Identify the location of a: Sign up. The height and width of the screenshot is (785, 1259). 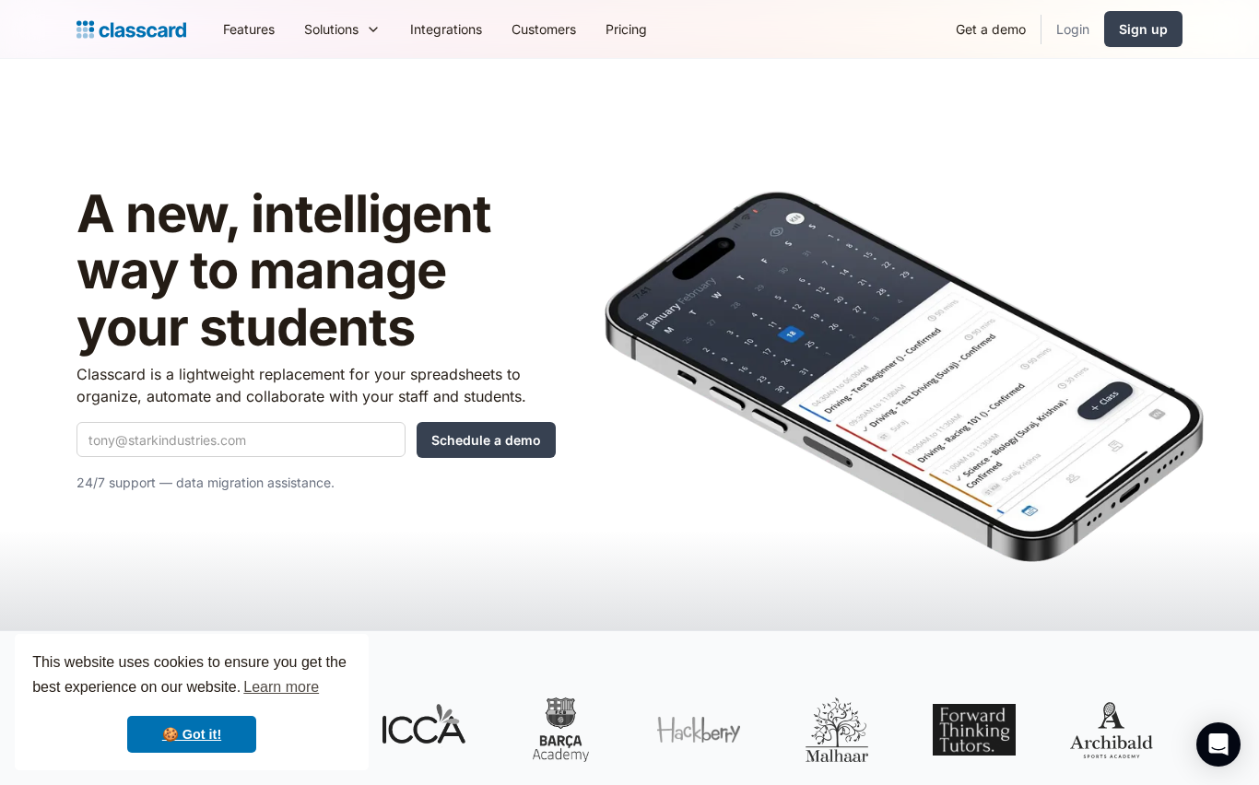
(1143, 29).